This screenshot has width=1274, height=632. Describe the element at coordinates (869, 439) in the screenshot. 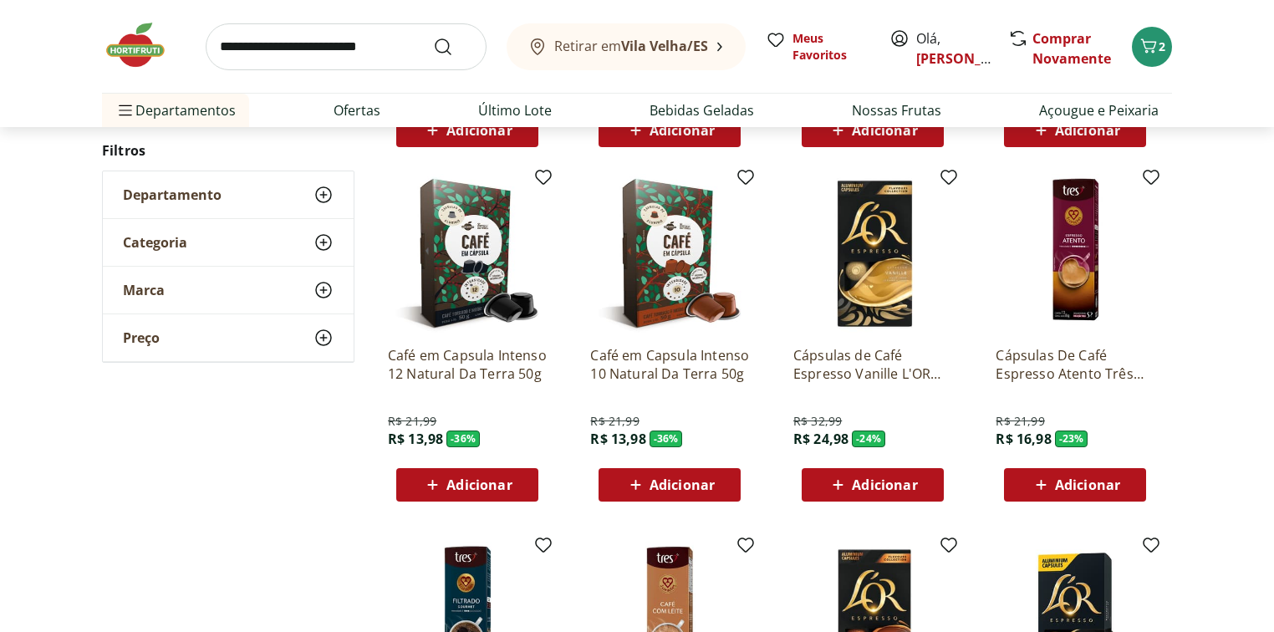

I see `span: - 24 %` at that location.